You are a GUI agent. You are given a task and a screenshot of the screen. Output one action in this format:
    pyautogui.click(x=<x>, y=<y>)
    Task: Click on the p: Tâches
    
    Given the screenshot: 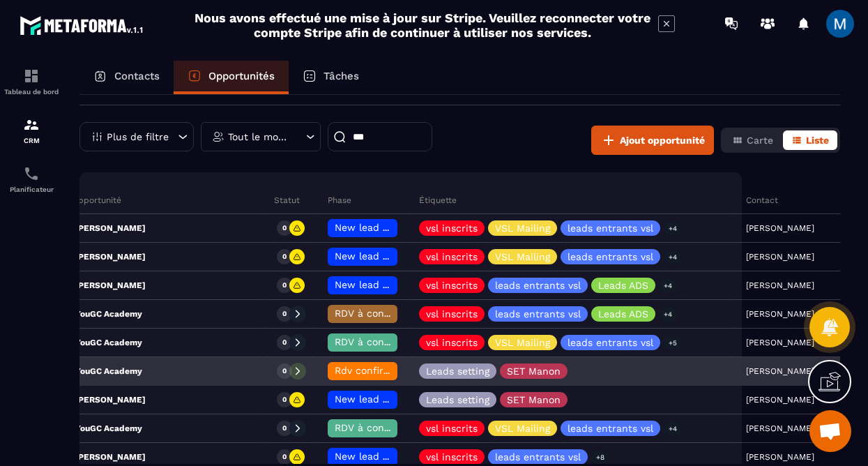 What is the action you would take?
    pyautogui.click(x=341, y=76)
    